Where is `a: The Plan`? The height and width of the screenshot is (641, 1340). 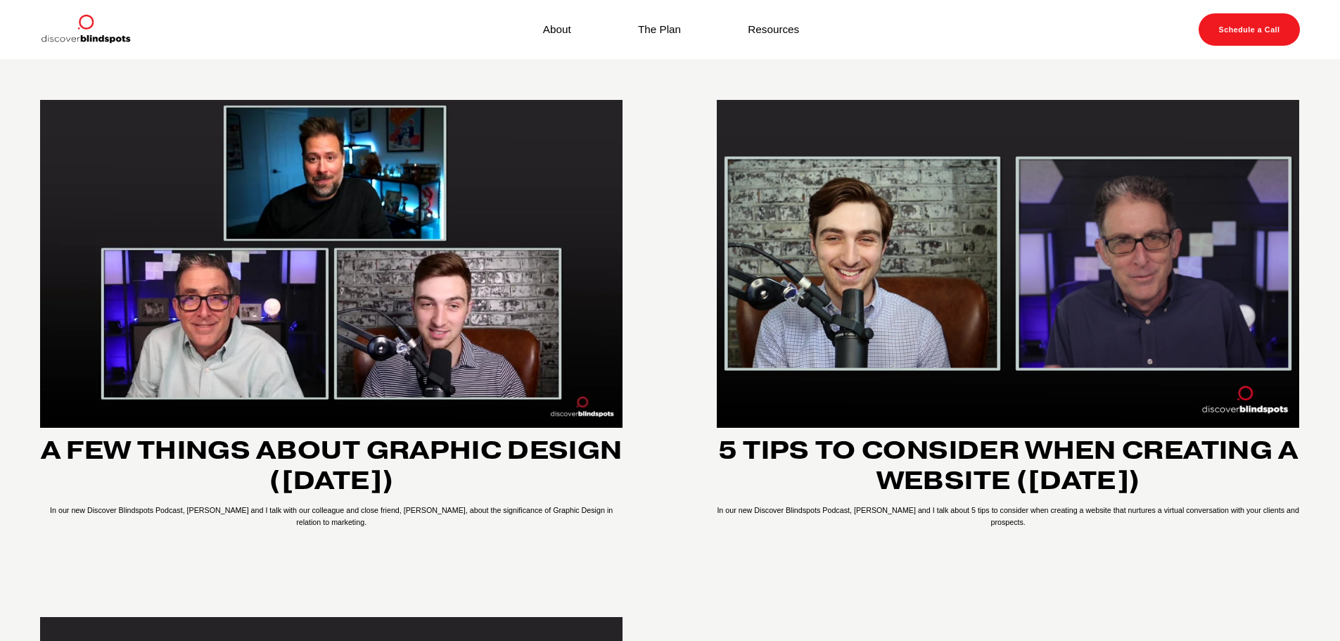
a: The Plan is located at coordinates (659, 29).